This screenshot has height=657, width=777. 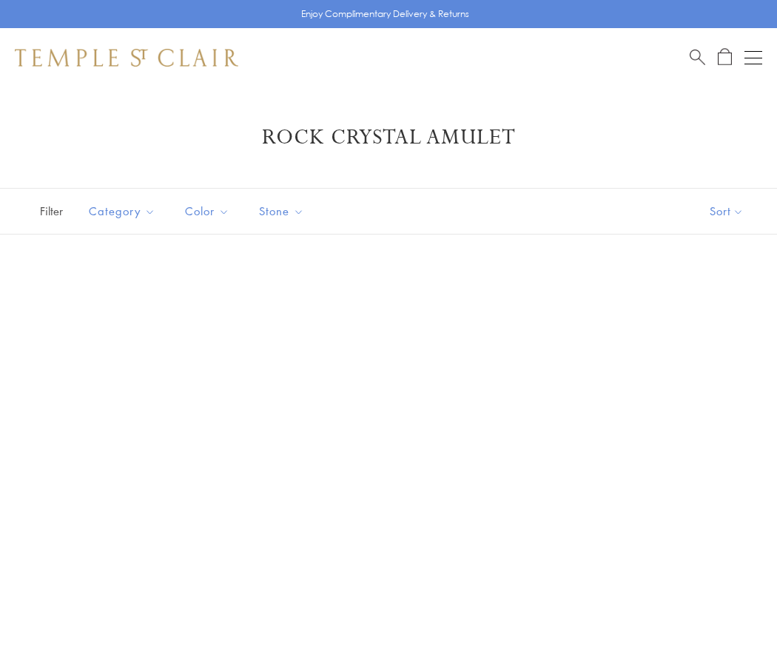 What do you see at coordinates (127, 58) in the screenshot?
I see `img: Temple St. Clair` at bounding box center [127, 58].